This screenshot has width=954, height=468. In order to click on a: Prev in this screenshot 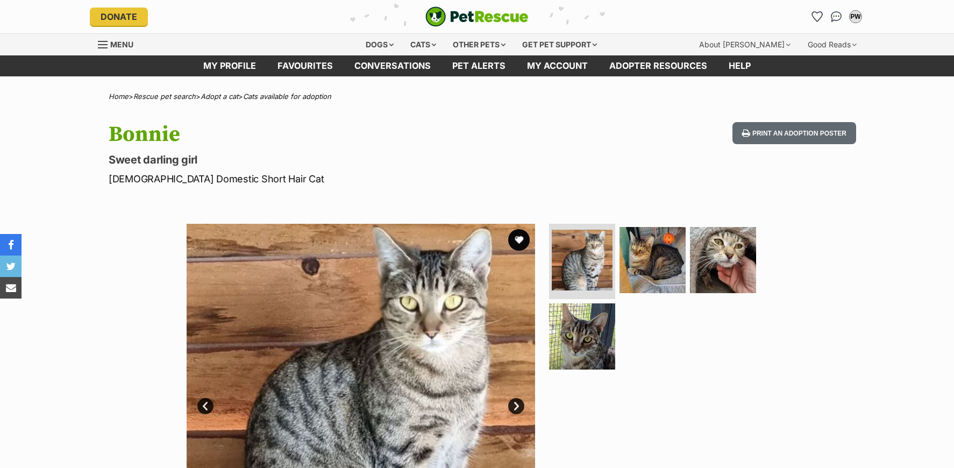, I will do `click(205, 406)`.